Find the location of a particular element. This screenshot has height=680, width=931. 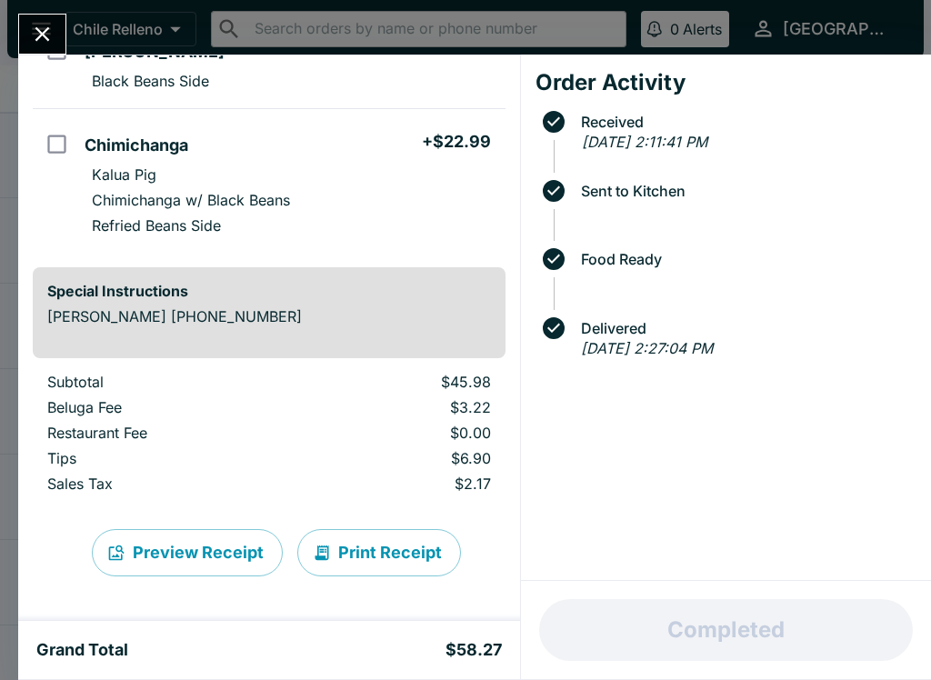

p: Subtotal is located at coordinates (165, 382).